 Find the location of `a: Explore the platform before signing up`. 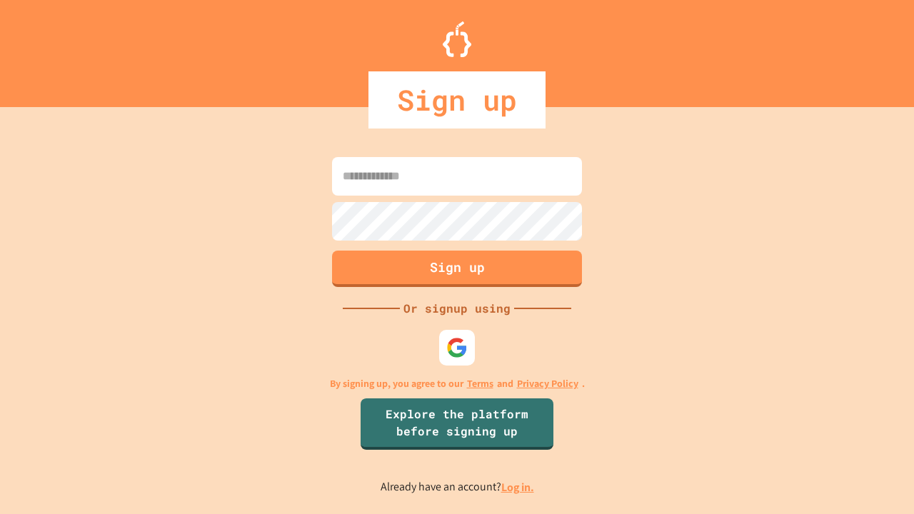

a: Explore the platform before signing up is located at coordinates (457, 424).